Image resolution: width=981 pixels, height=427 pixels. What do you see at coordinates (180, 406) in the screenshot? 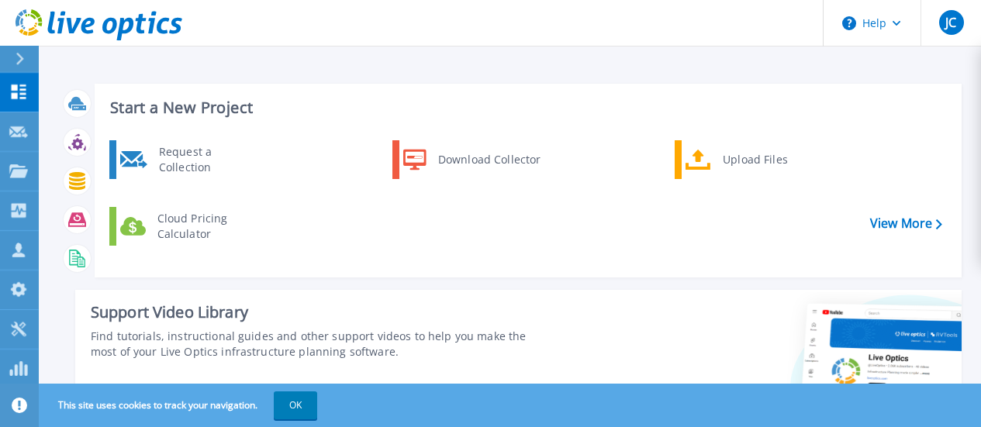
I see `span: This site uses cookies to track your navigation.` at bounding box center [180, 406].